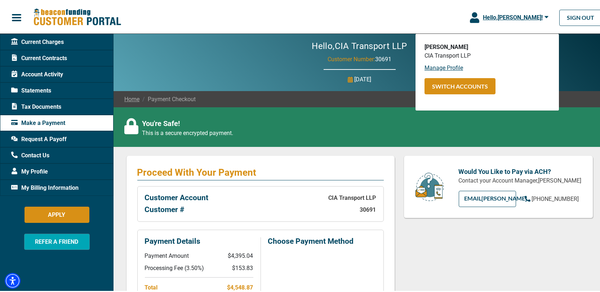 The width and height of the screenshot is (600, 292). I want to click on span: Account Activity, so click(37, 73).